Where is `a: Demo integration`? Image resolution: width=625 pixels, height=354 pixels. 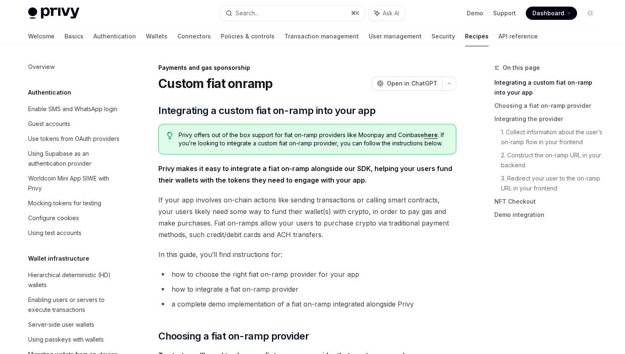 a: Demo integration is located at coordinates (549, 215).